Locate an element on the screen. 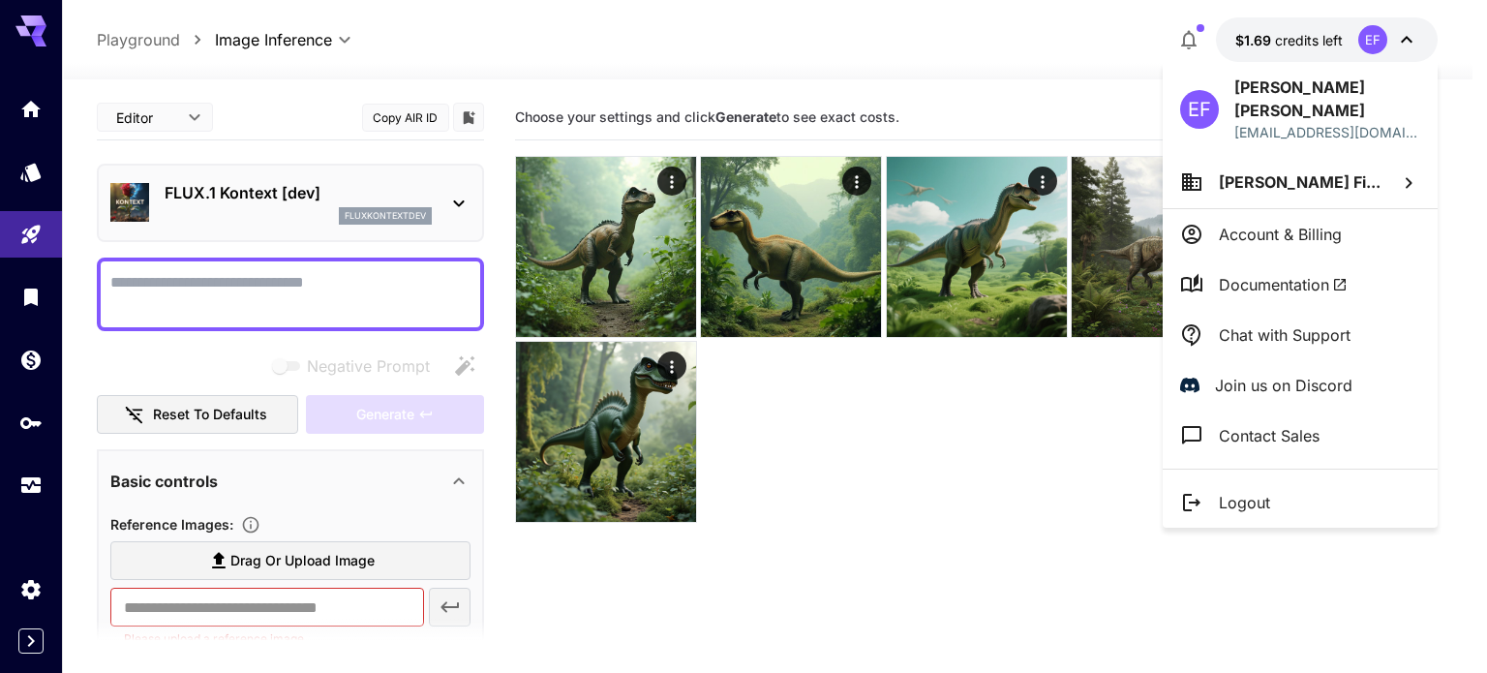 This screenshot has height=673, width=1487. div: EF is located at coordinates (1199, 109).